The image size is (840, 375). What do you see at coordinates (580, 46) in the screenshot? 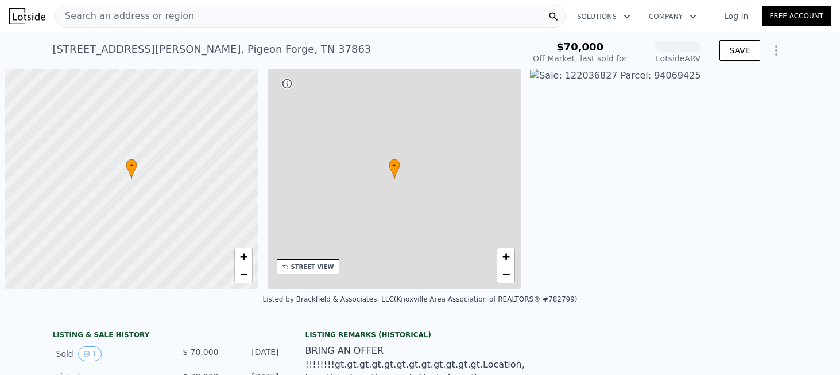
I see `span: $70,000` at bounding box center [580, 46].